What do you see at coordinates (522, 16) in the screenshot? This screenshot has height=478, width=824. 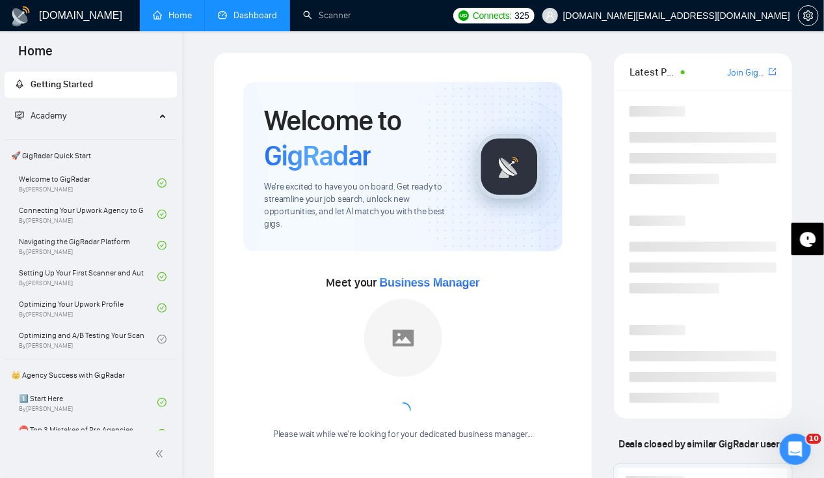 I see `span: 325` at bounding box center [522, 16].